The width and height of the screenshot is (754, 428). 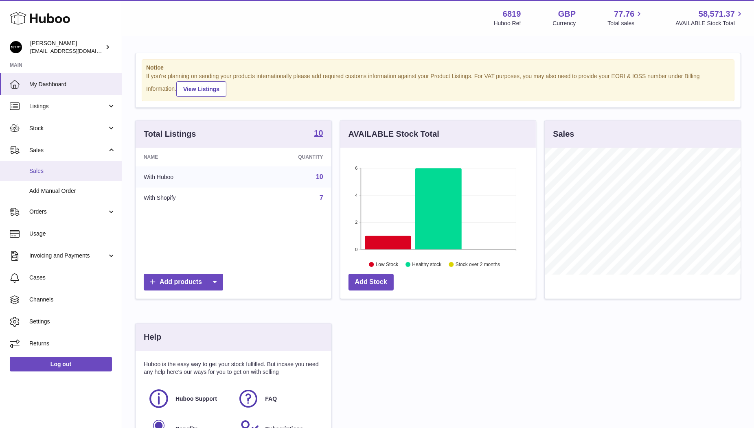 I want to click on a: Log out, so click(x=61, y=364).